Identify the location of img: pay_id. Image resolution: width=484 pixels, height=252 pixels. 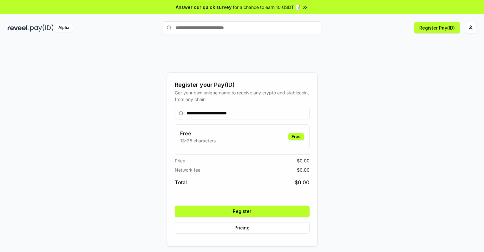
(42, 28).